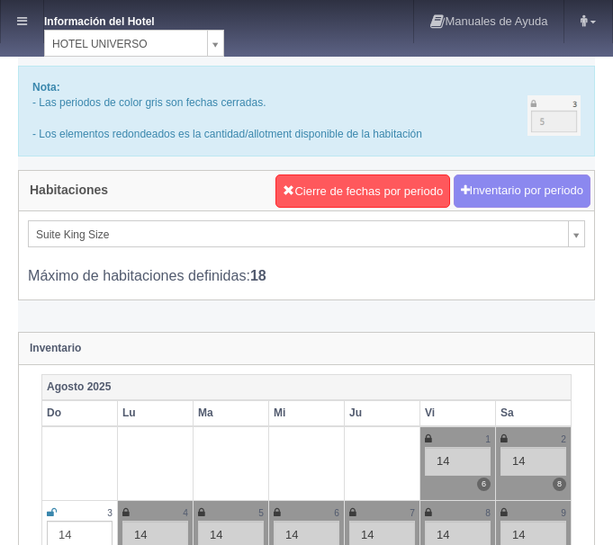  I want to click on a: Suite King Size, so click(306, 234).